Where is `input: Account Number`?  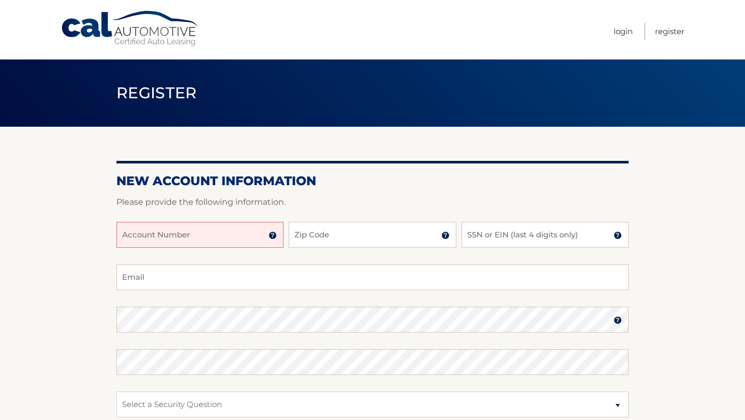
input: Account Number is located at coordinates (200, 235).